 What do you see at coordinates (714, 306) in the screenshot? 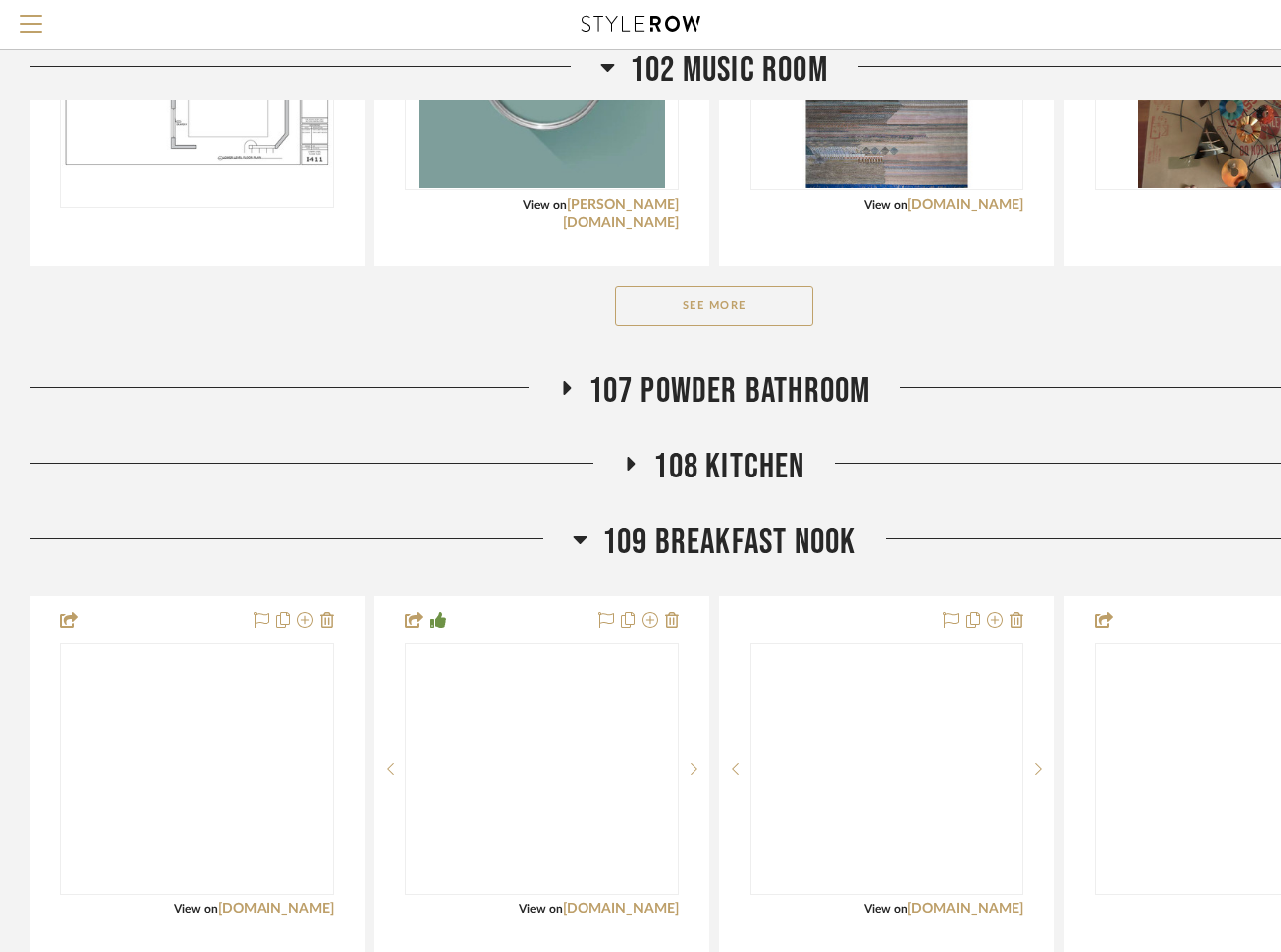
I see `button: See More` at bounding box center [714, 306].